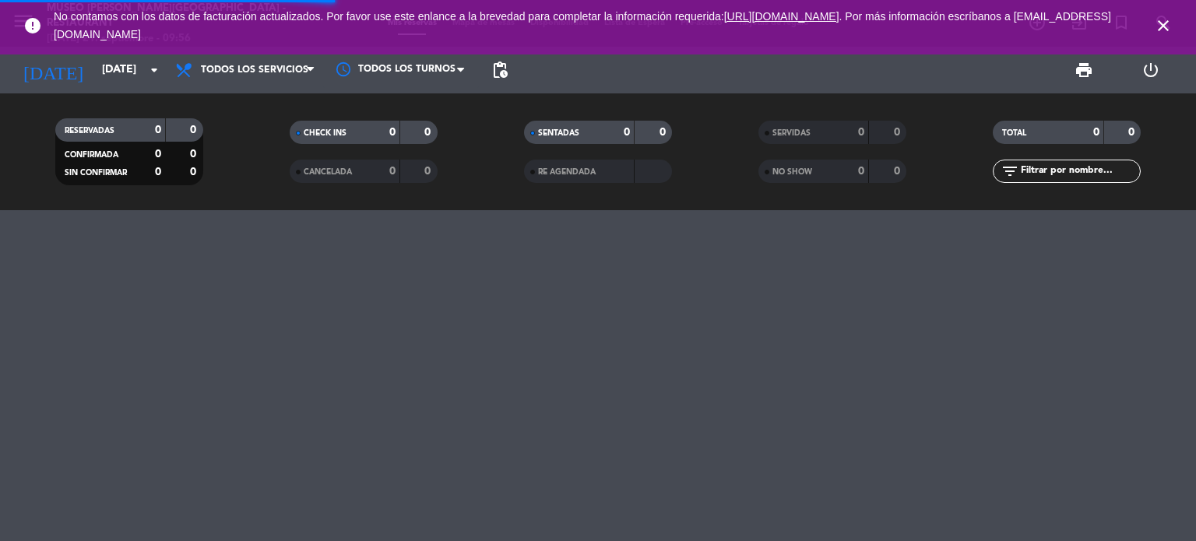 The width and height of the screenshot is (1196, 541). Describe the element at coordinates (255, 70) in the screenshot. I see `span: Todos los servicios` at that location.